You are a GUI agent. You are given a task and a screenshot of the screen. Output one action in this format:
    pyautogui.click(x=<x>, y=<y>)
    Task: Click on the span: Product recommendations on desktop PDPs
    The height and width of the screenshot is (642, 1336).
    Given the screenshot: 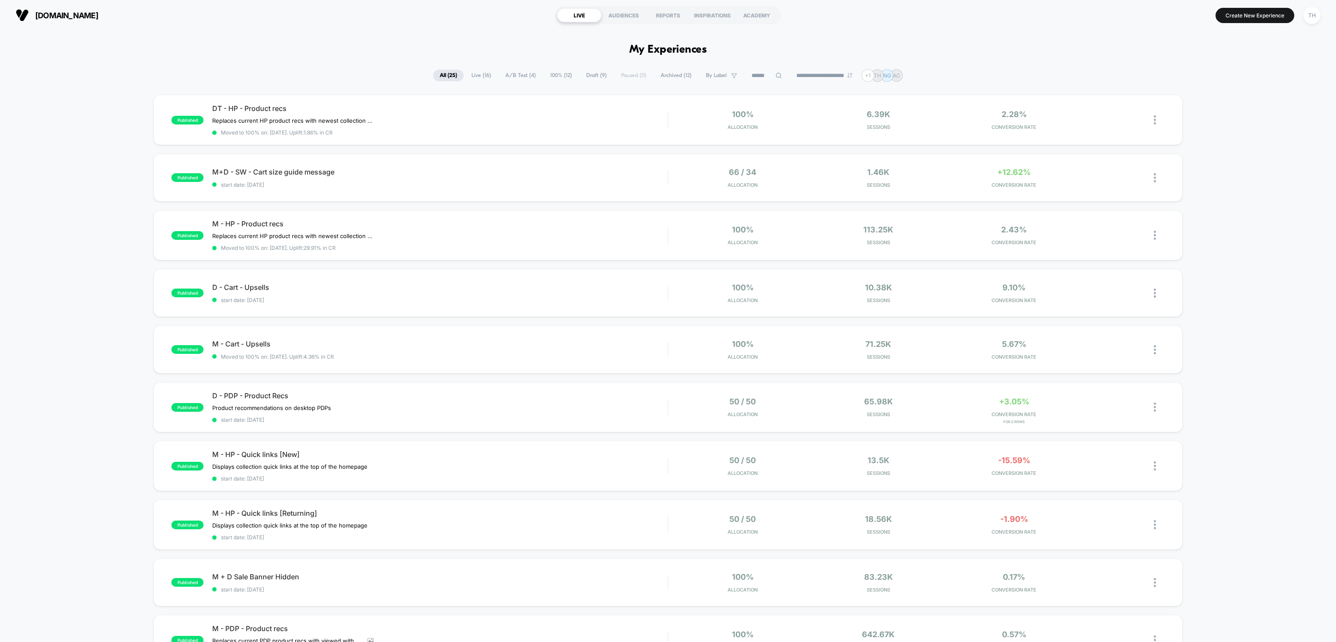 What is the action you would take?
    pyautogui.click(x=271, y=408)
    